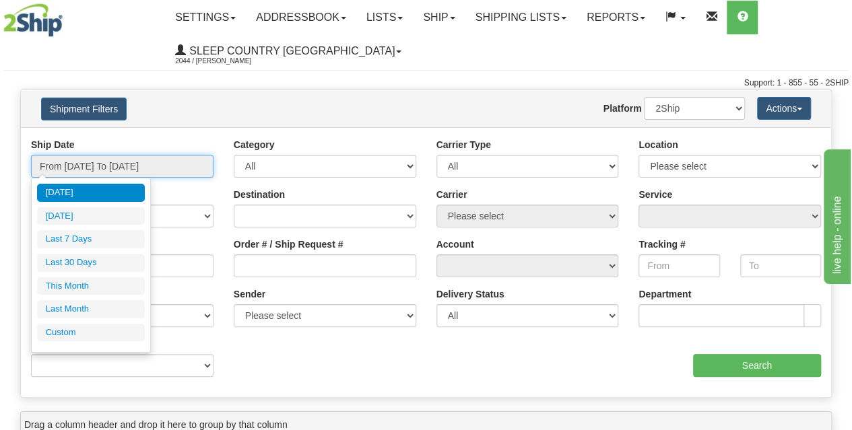  What do you see at coordinates (254, 145) in the screenshot?
I see `label: Category` at bounding box center [254, 145].